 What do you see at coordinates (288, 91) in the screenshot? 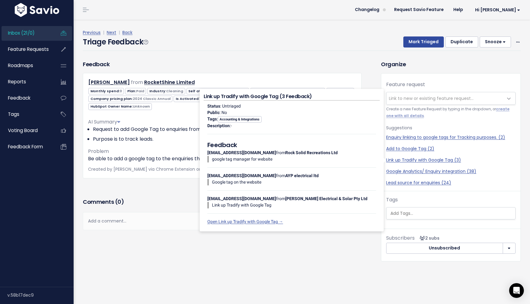
I see `span: Tradify country:` at bounding box center [288, 91].